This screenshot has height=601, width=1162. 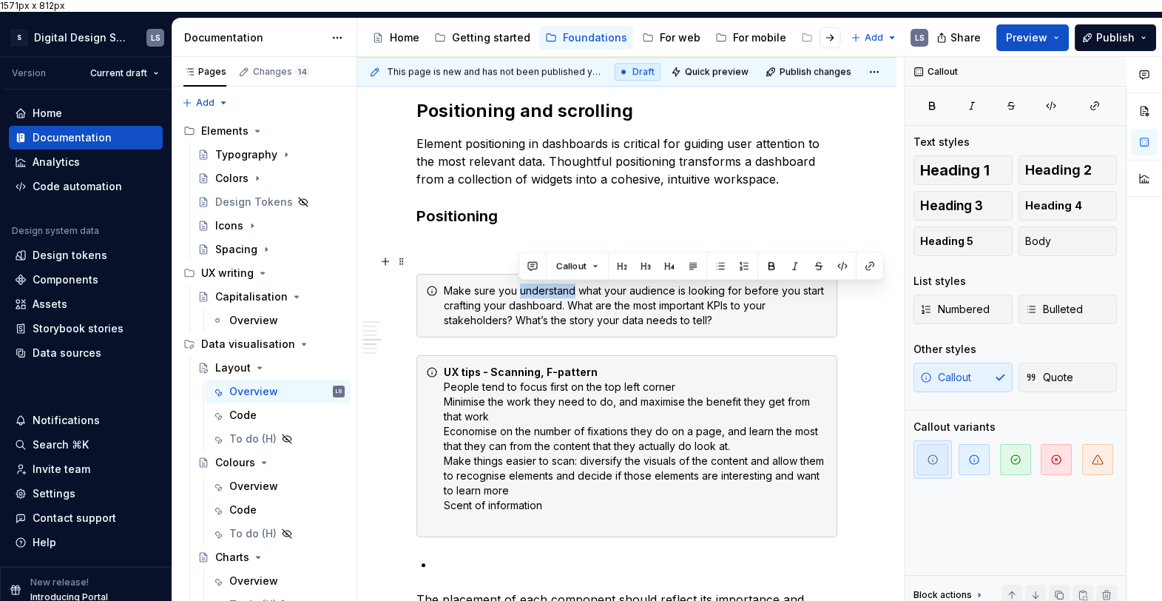 What do you see at coordinates (1068, 241) in the screenshot?
I see `button: Body` at bounding box center [1068, 241].